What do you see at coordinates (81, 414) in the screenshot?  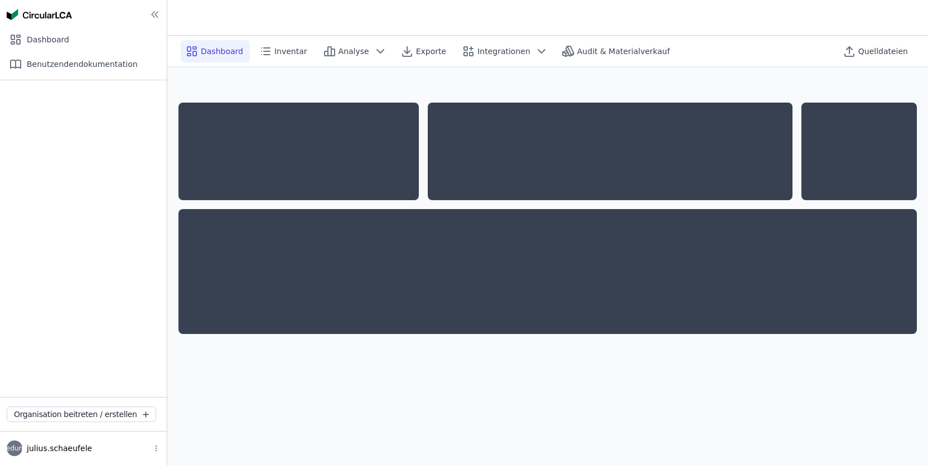 I see `button: Organisation beitreten / erstellen` at bounding box center [81, 414].